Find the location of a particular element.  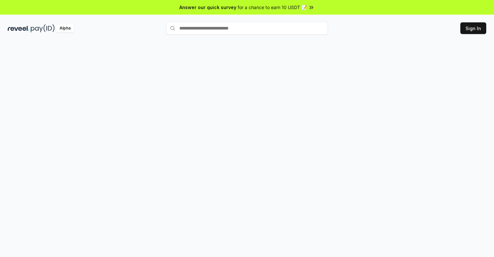

button: Sign In is located at coordinates (473, 28).